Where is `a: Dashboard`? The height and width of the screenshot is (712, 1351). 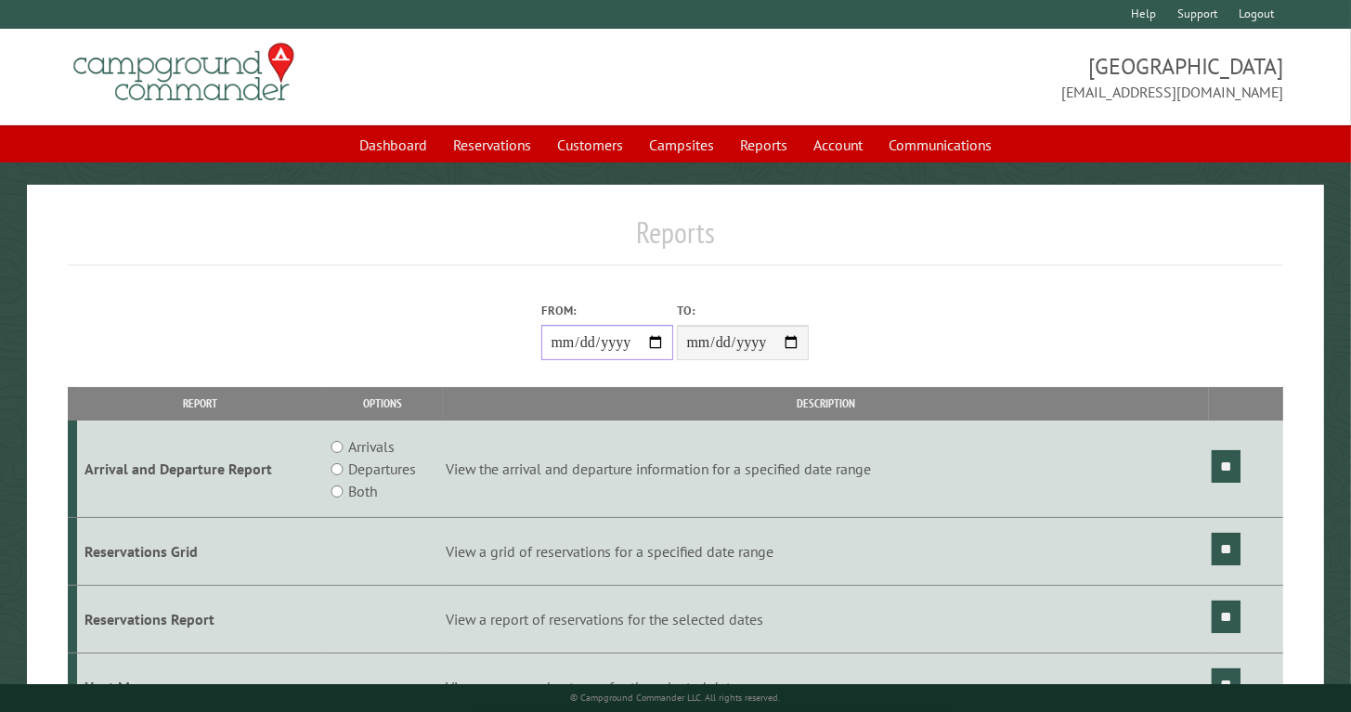 a: Dashboard is located at coordinates (393, 145).